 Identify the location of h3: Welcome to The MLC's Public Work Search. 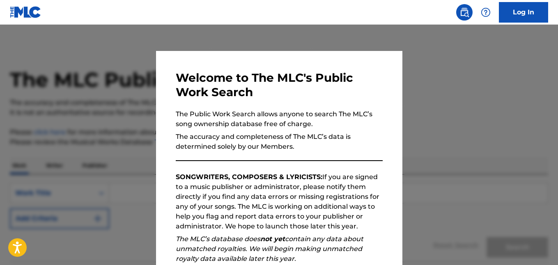
(279, 85).